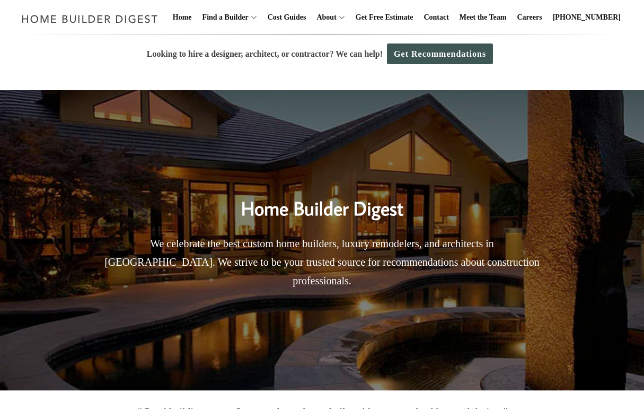 This screenshot has height=409, width=644. I want to click on p: We celebrate the best custom home builders, luxury remodelers, and architects in [GEOGRAPHIC_DATA..., so click(322, 262).